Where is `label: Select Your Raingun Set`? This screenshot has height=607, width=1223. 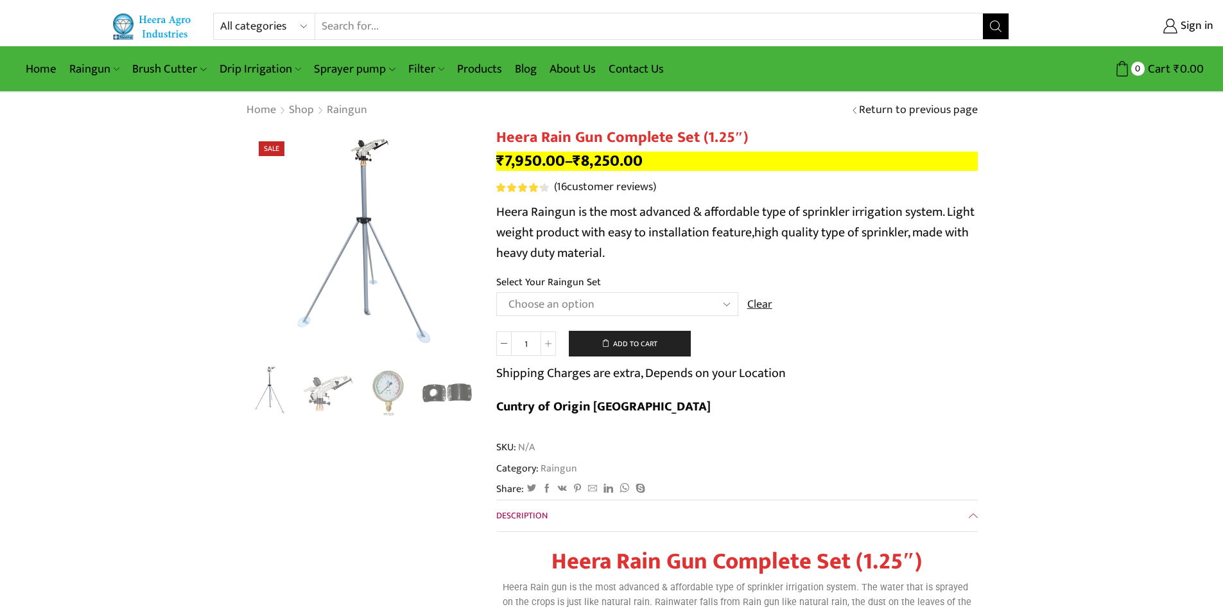
label: Select Your Raingun Set is located at coordinates (548, 282).